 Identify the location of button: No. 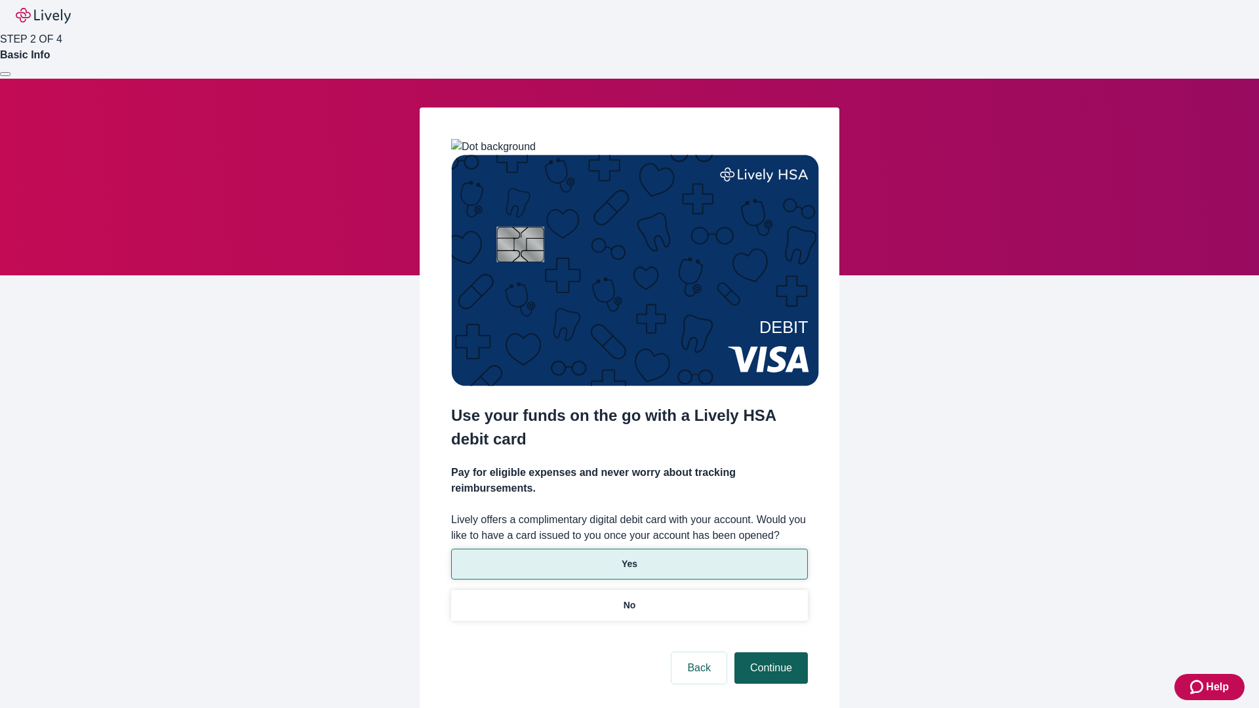
(629, 605).